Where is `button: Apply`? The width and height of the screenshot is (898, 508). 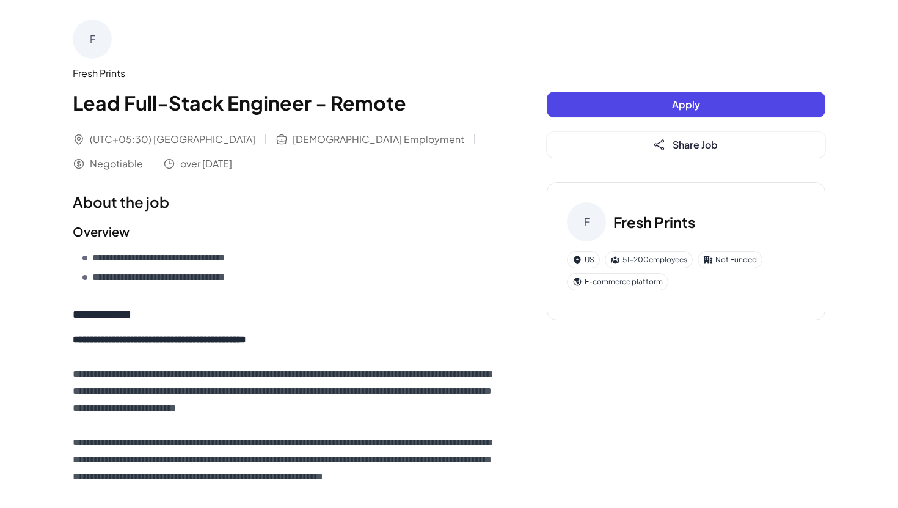
button: Apply is located at coordinates (686, 104).